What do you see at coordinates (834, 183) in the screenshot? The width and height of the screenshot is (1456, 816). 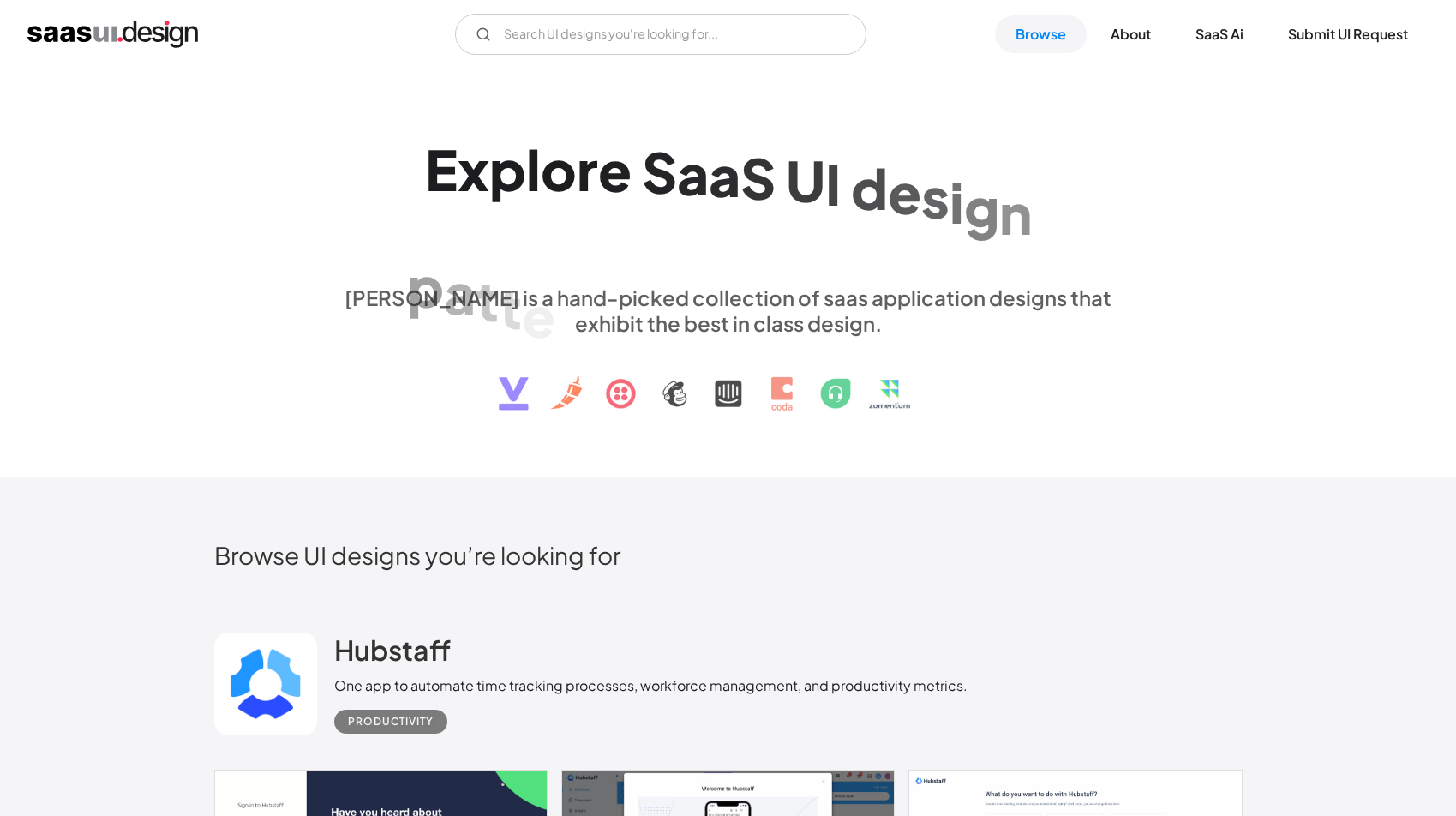 I see `div: I` at bounding box center [834, 183].